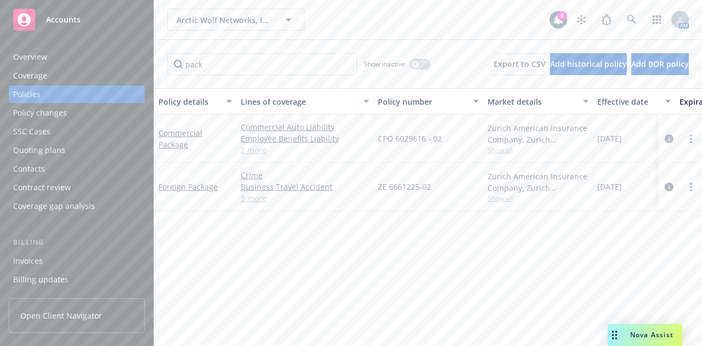 The image size is (702, 346). I want to click on a: Billing updates, so click(77, 280).